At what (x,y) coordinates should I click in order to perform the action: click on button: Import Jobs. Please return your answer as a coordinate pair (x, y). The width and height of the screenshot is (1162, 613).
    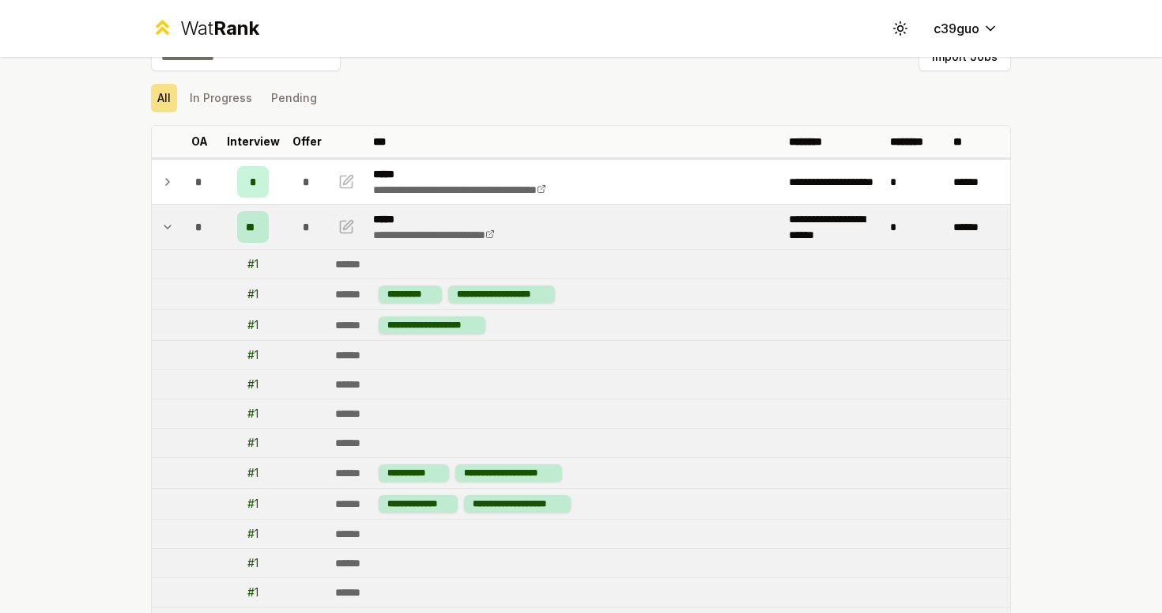
    Looking at the image, I should click on (965, 57).